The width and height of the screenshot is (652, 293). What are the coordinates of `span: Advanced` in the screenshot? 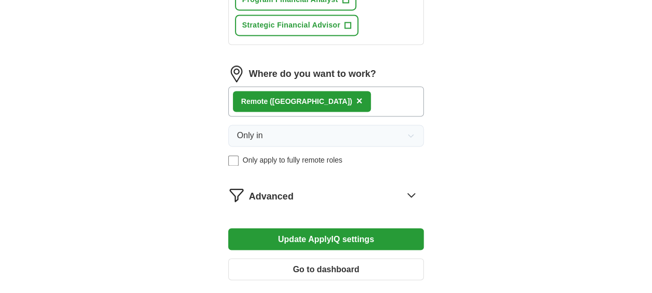 It's located at (271, 196).